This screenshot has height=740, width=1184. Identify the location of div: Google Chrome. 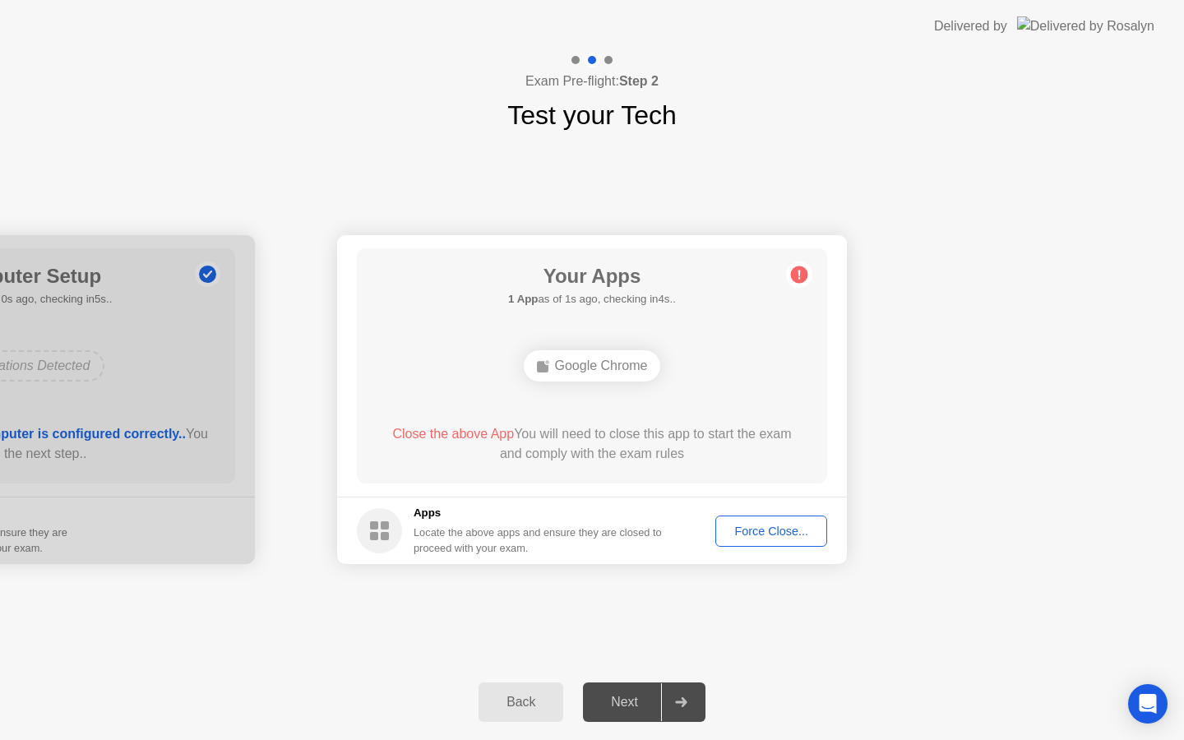
(592, 366).